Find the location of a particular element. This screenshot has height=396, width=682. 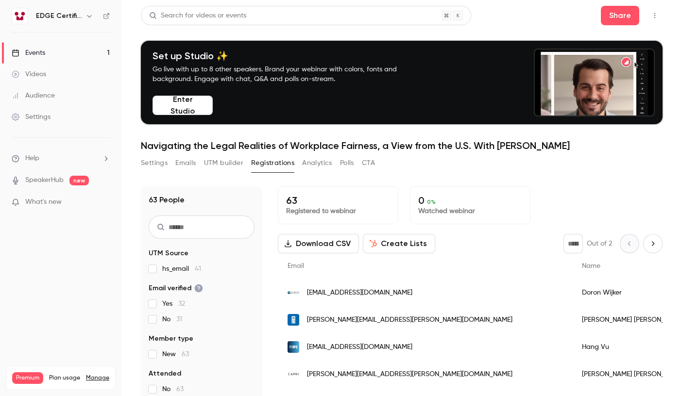

span: UTM Source is located at coordinates (168, 253).